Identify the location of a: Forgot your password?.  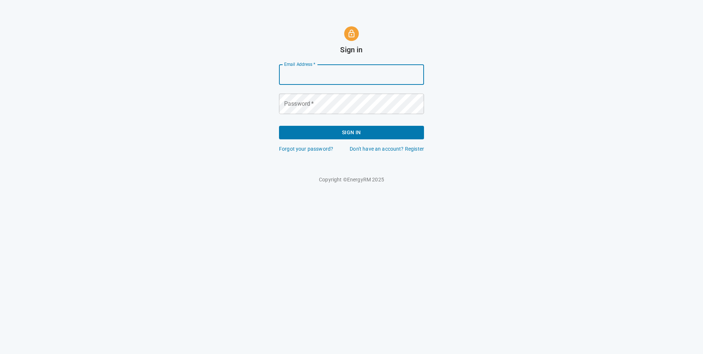
(306, 149).